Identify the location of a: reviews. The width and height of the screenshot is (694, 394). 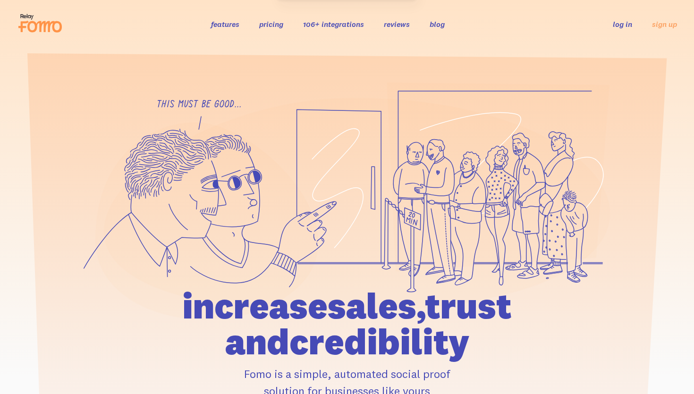
(397, 24).